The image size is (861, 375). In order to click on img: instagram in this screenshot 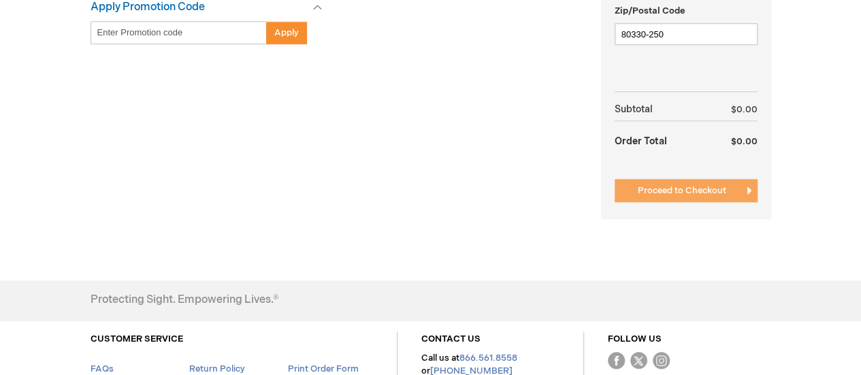, I will do `click(661, 360)`.